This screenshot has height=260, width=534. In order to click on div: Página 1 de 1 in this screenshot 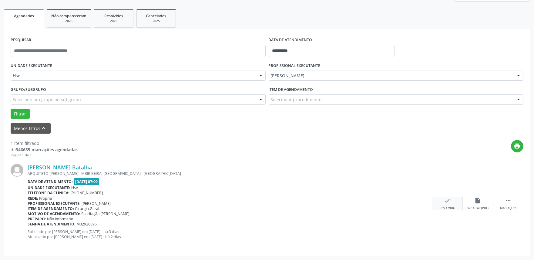, I will do `click(44, 155)`.